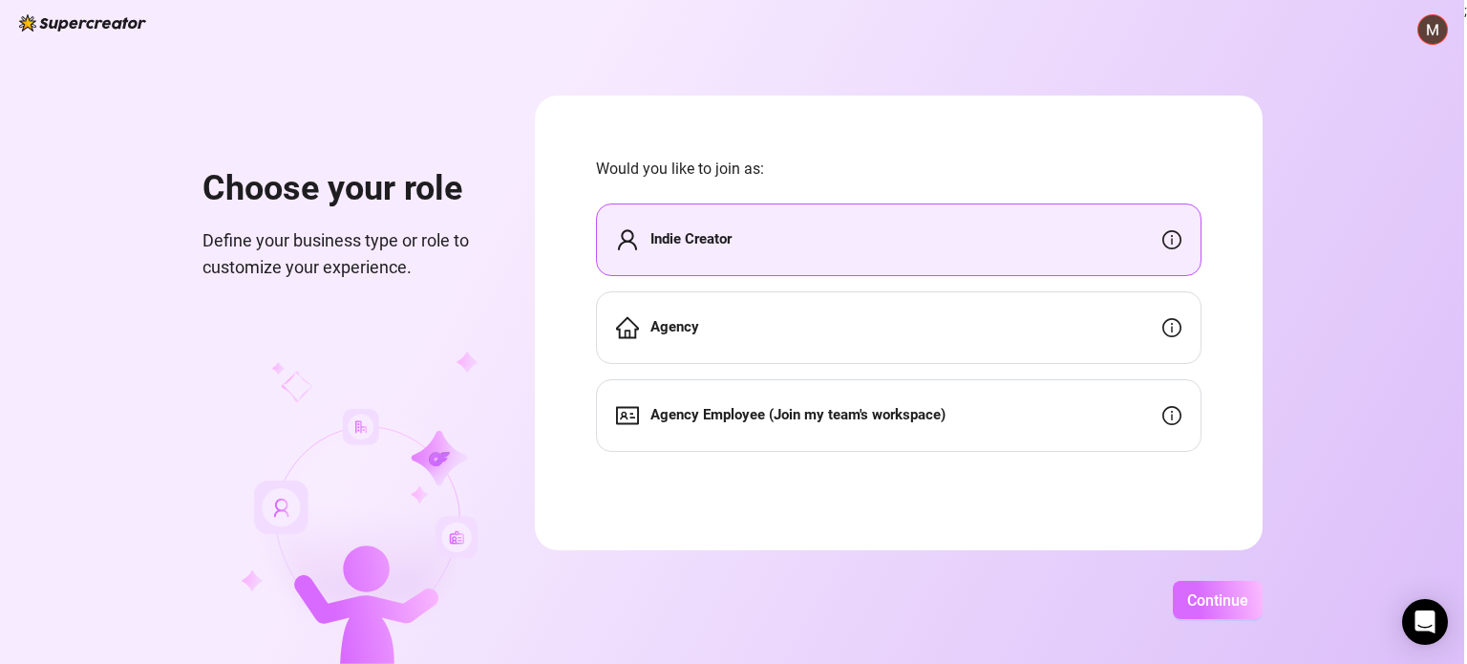  What do you see at coordinates (346, 254) in the screenshot?
I see `span: Define your business type or role to customize your experience.` at bounding box center [346, 254].